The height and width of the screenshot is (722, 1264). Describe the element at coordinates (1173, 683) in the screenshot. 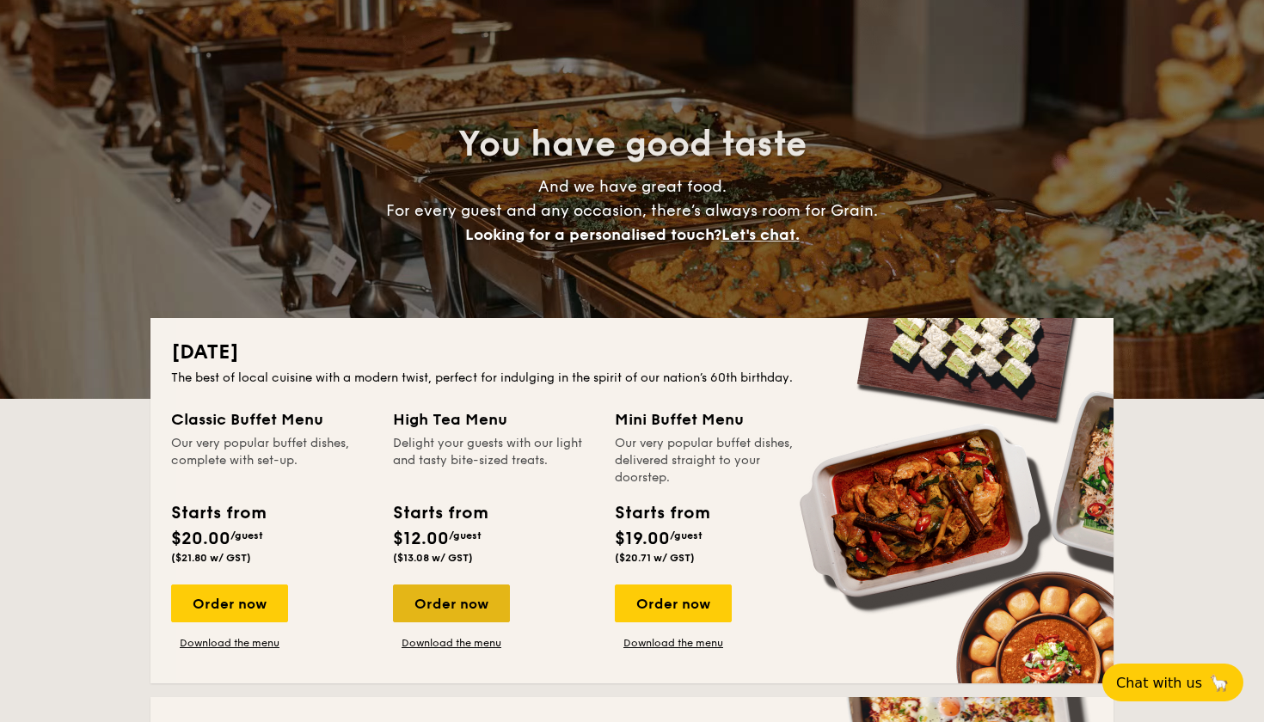

I see `button: Chat with us🦙` at that location.